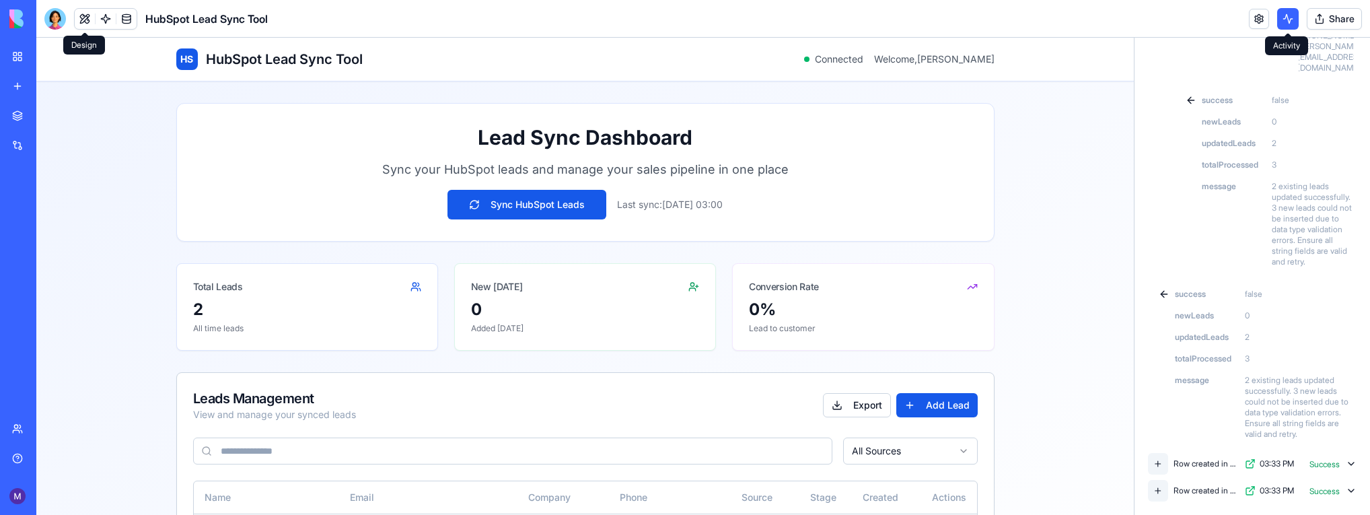 This screenshot has width=1370, height=515. What do you see at coordinates (182, 249) in the screenshot?
I see `div: Total Leads` at bounding box center [182, 249].